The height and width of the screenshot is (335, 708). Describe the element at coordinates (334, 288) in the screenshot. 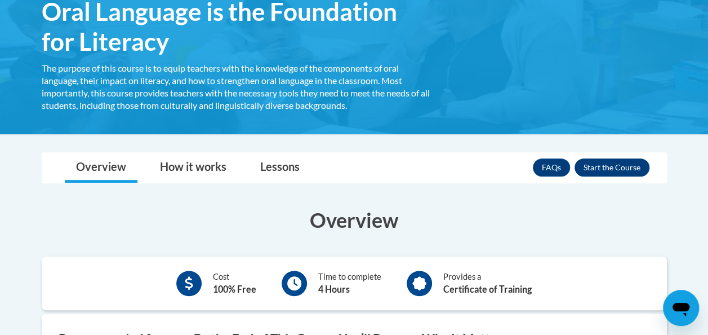

I see `b: 4 Hours` at that location.